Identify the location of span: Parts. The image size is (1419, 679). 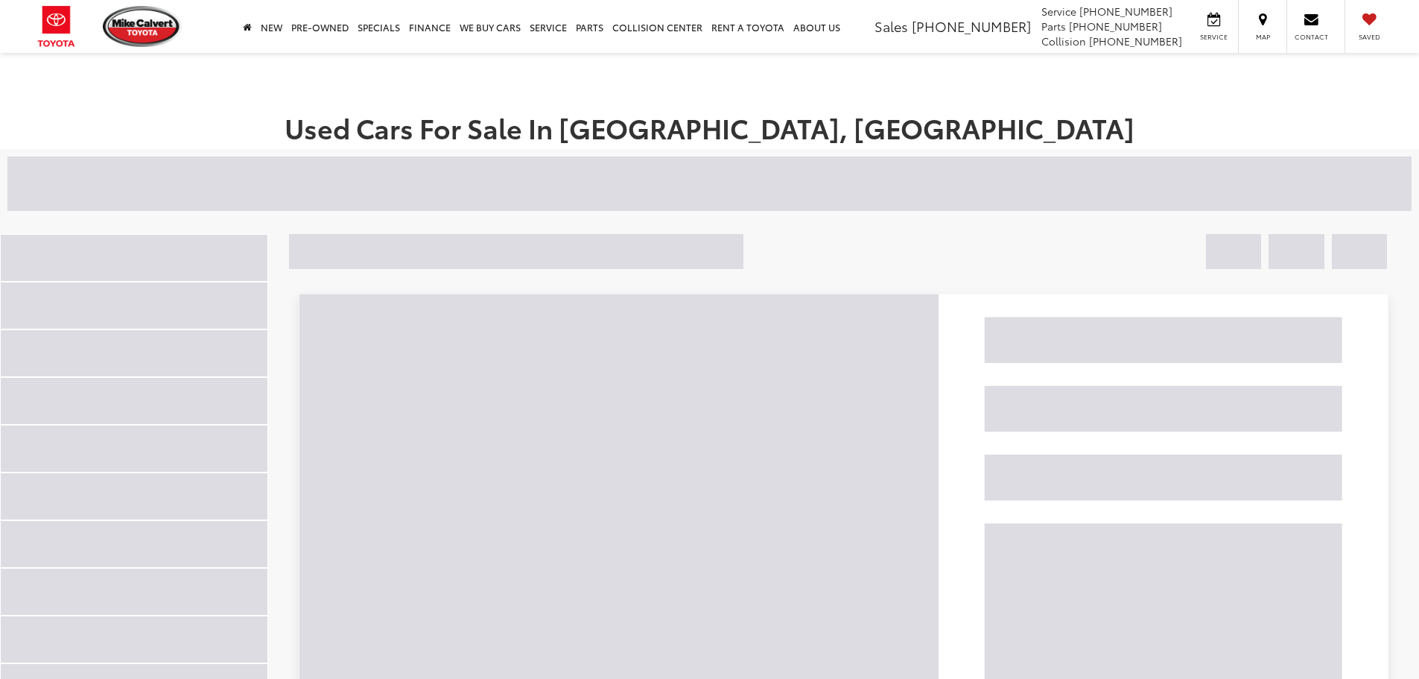
(1053, 26).